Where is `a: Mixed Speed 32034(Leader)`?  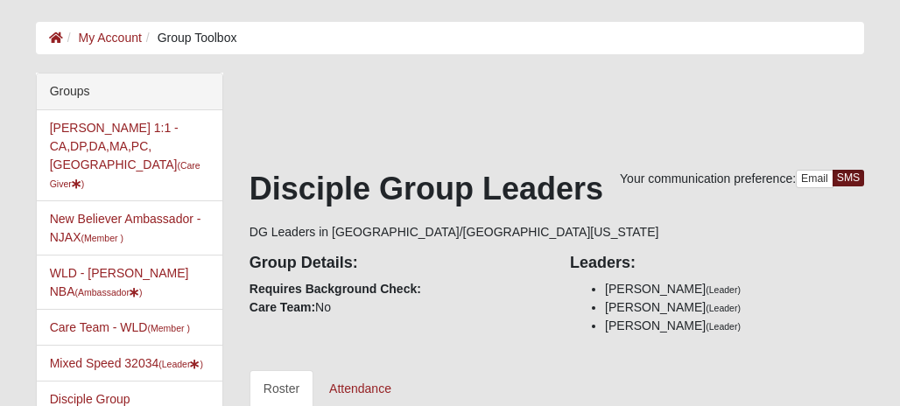 a: Mixed Speed 32034(Leader) is located at coordinates (126, 363).